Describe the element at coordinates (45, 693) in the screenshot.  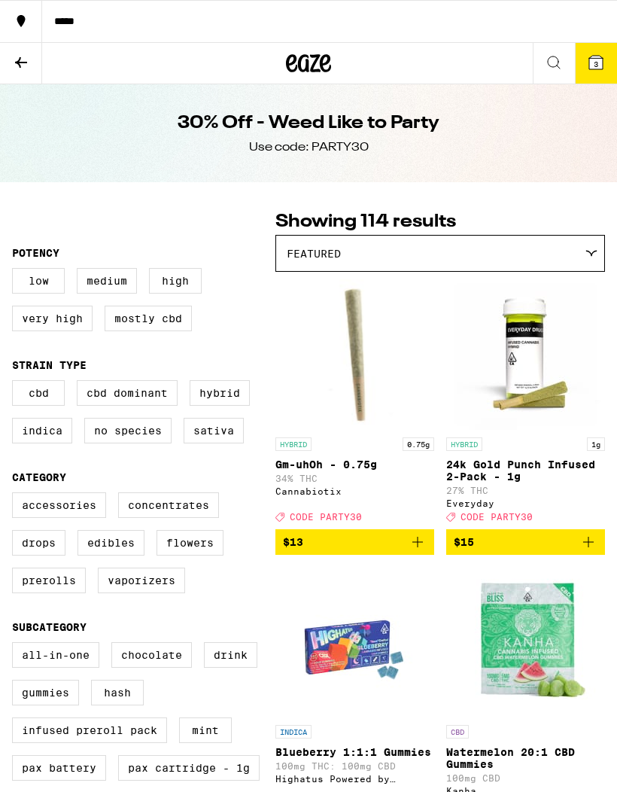
I see `label: Gummies` at that location.